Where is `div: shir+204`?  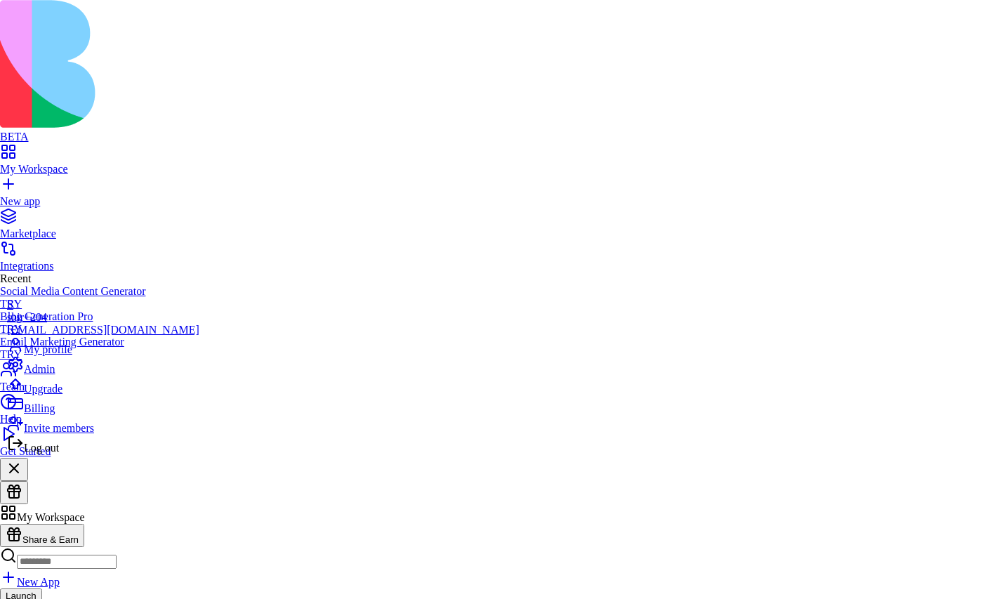 div: shir+204 is located at coordinates (103, 317).